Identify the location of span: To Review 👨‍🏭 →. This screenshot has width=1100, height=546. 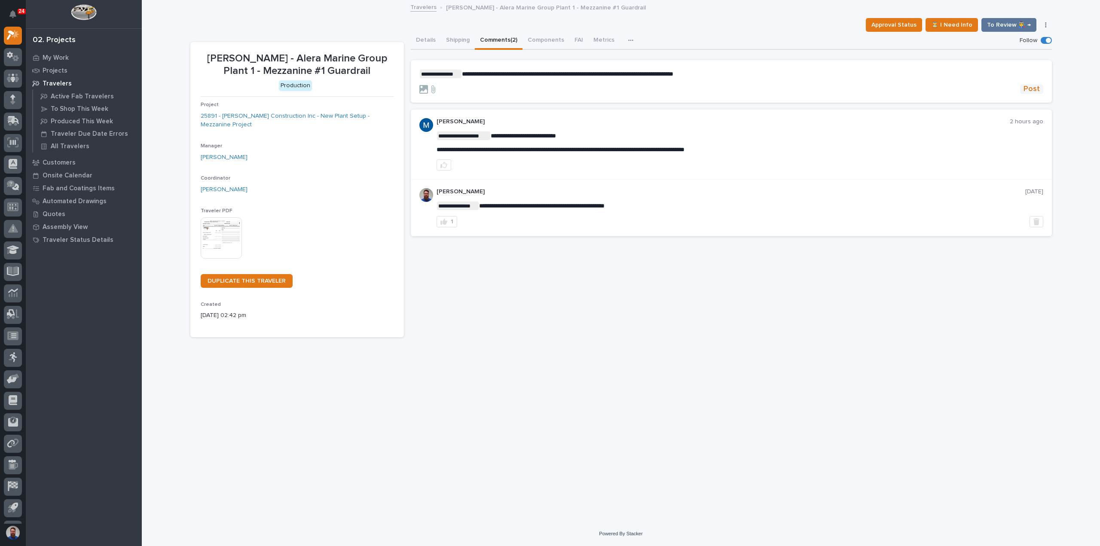
(1008, 25).